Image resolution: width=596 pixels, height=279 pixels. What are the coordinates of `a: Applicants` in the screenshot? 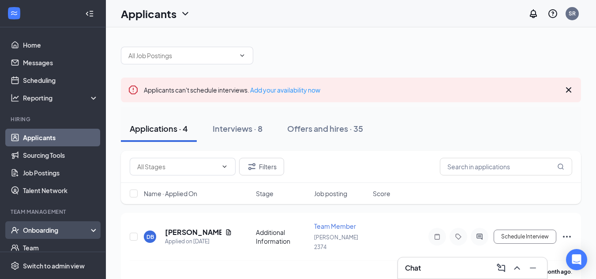 It's located at (60, 138).